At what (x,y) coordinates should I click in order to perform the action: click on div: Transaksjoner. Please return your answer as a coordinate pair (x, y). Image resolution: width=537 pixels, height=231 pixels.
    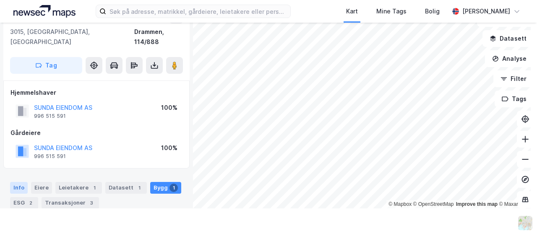
    Looking at the image, I should click on (70, 203).